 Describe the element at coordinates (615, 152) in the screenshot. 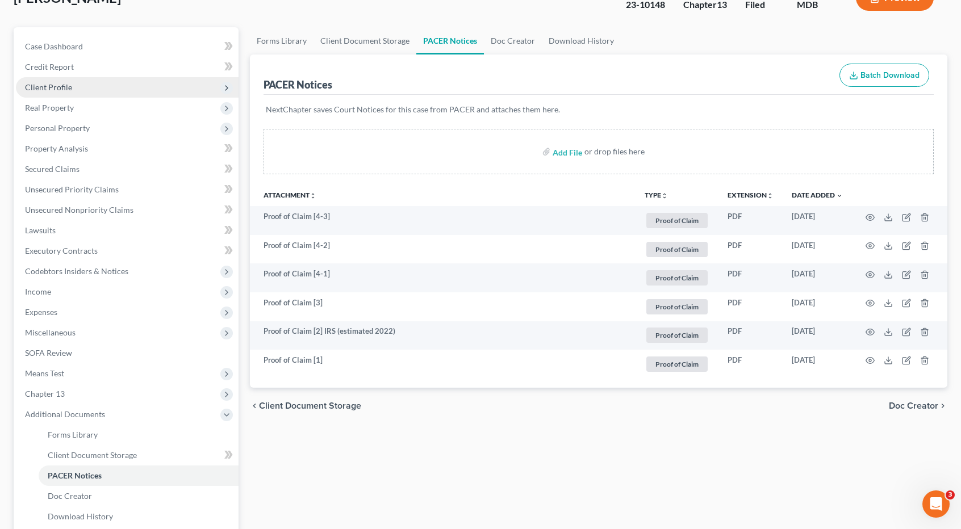

I see `div: or drop files here` at that location.